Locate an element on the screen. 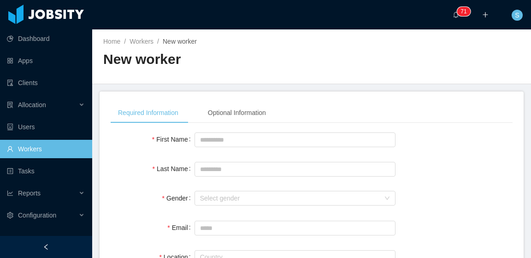  span: Configuration is located at coordinates (37, 216).